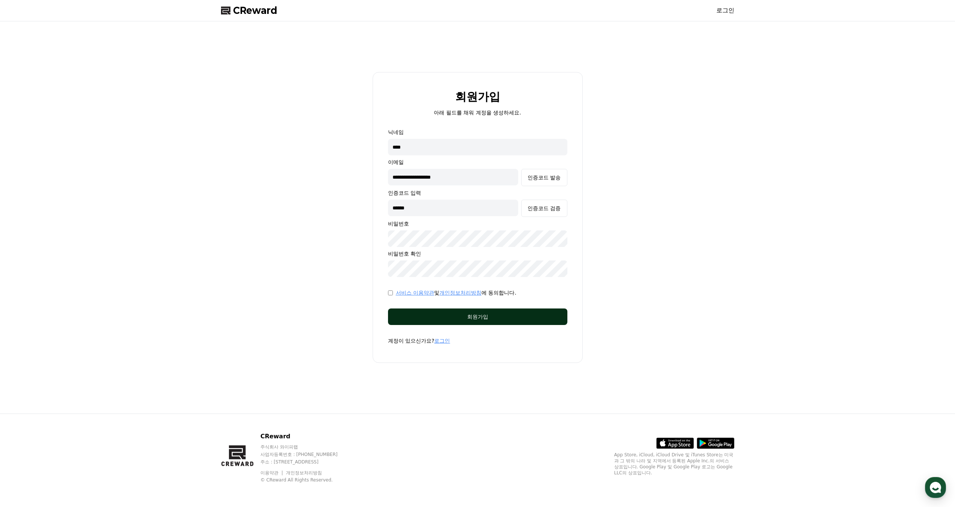 This screenshot has width=955, height=507. I want to click on a: 서비스 이용약관, so click(415, 293).